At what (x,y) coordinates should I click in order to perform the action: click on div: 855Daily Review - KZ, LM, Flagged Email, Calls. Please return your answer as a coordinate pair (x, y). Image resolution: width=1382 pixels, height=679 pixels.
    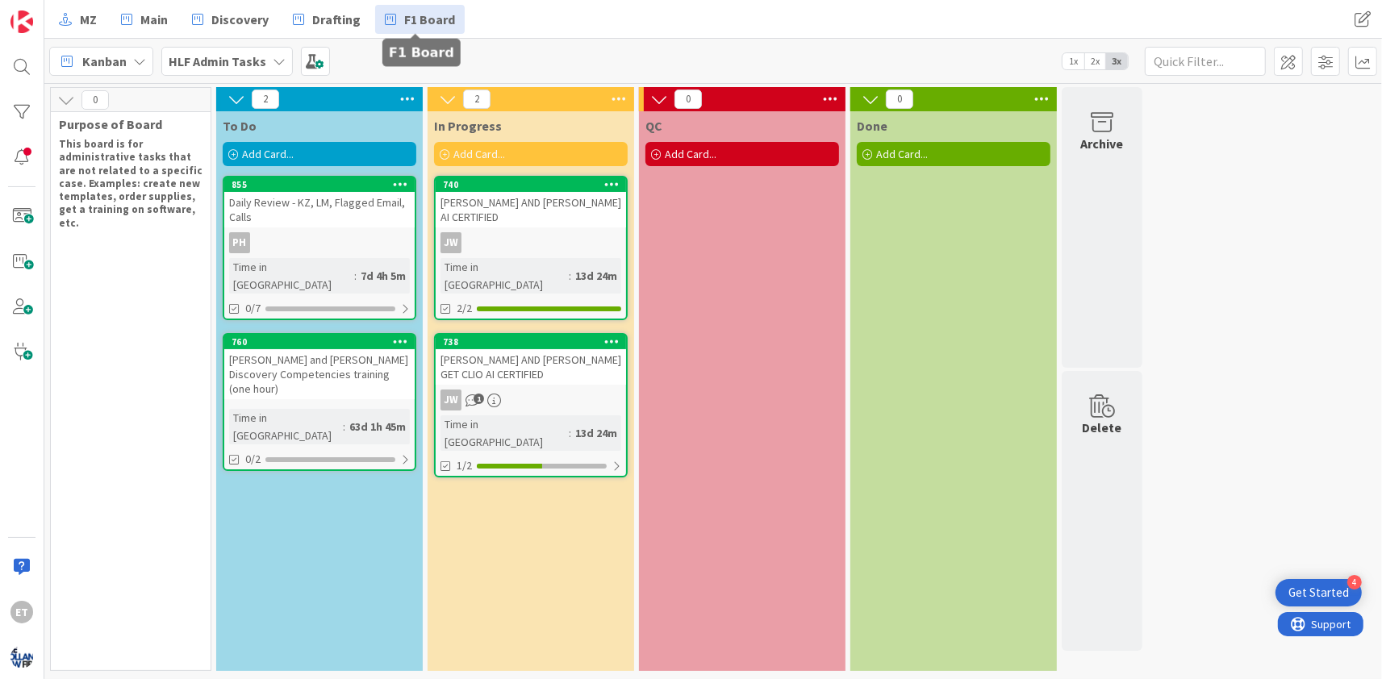
    Looking at the image, I should click on (319, 202).